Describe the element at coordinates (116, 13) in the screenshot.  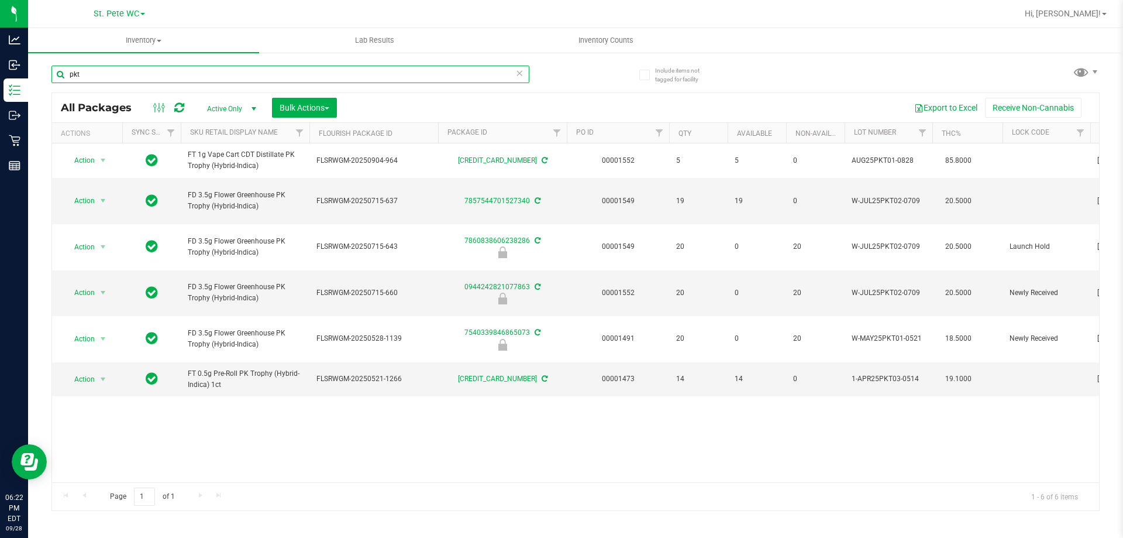
I see `span: St. Pete WC` at that location.